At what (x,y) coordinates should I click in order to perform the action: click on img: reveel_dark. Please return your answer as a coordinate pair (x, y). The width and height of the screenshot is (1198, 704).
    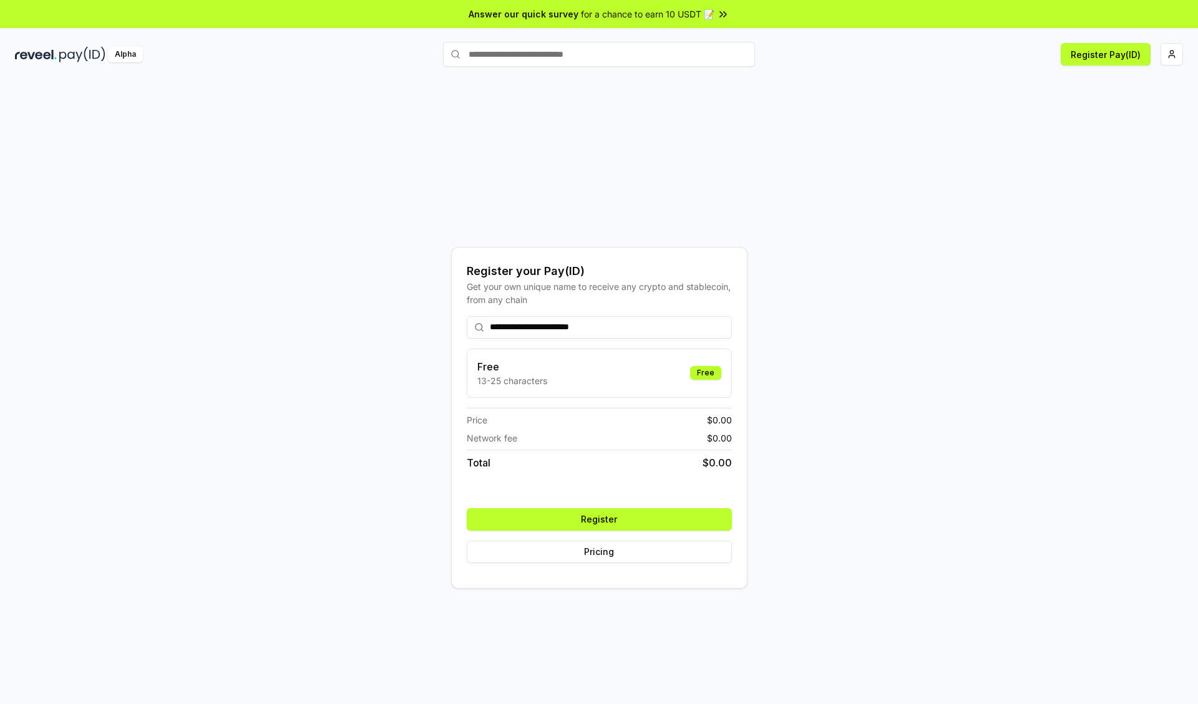
    Looking at the image, I should click on (36, 54).